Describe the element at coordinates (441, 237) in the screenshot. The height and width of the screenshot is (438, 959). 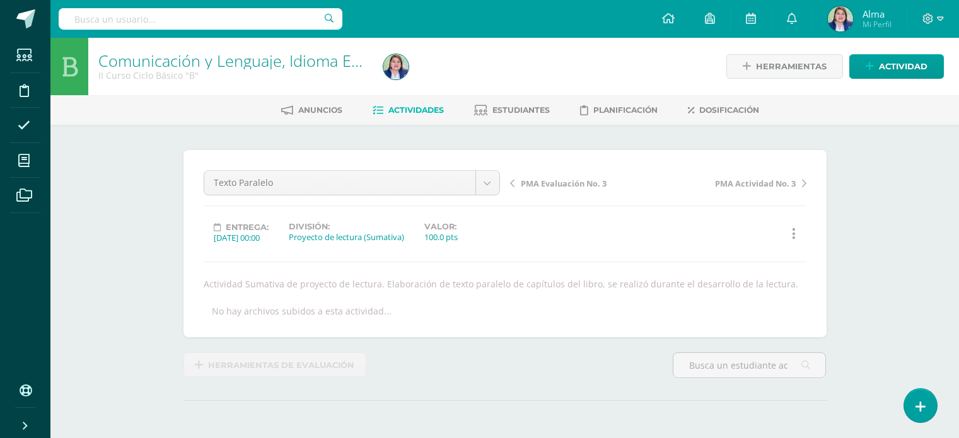
I see `div: 100.0 pts` at that location.